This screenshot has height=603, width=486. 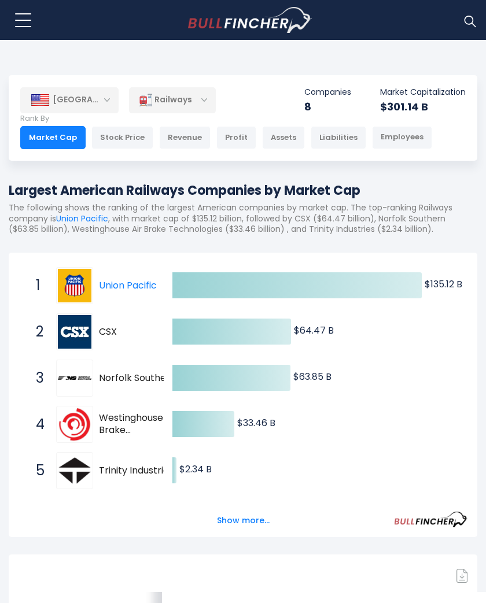 I want to click on p: The following shows the ranking of the largest American companies by market cap. The top-ranking ..., so click(x=243, y=218).